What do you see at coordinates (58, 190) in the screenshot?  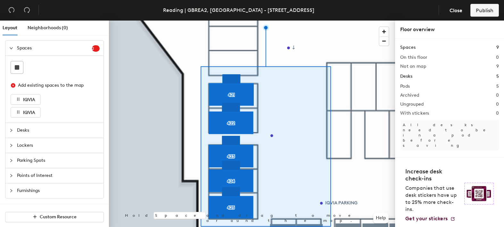 I see `span: Furnishings` at bounding box center [58, 190].